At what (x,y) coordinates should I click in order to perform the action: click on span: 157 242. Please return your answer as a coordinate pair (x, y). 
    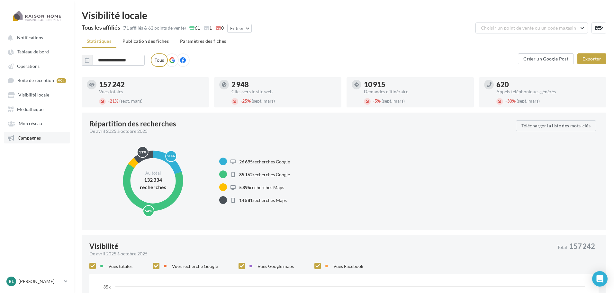
    Looking at the image, I should click on (582, 246).